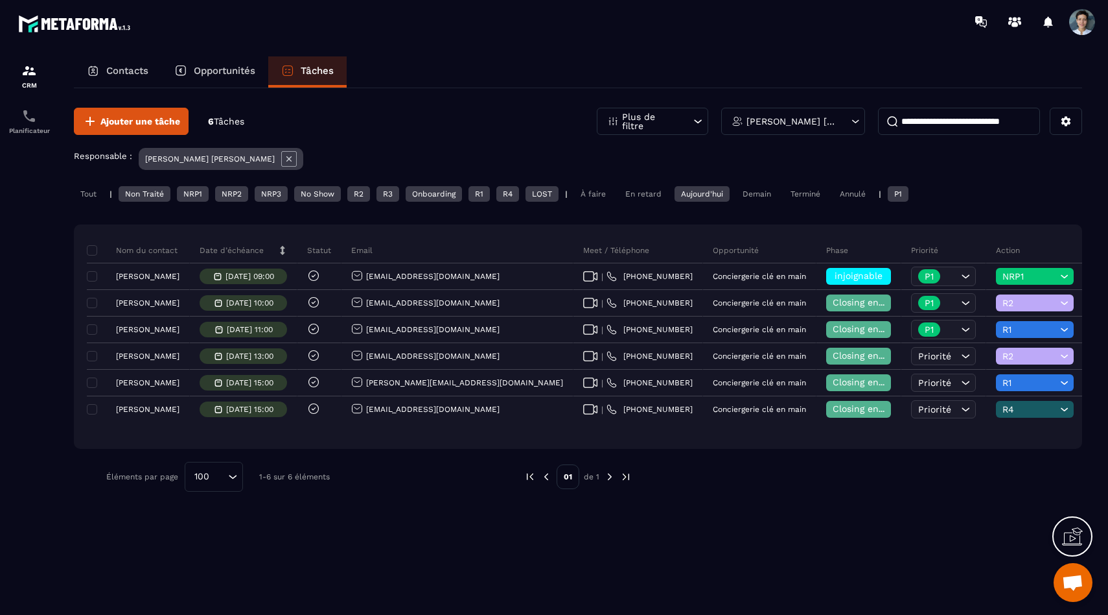 The image size is (1108, 615). What do you see at coordinates (215, 72) in the screenshot?
I see `a: Opportunités` at bounding box center [215, 72].